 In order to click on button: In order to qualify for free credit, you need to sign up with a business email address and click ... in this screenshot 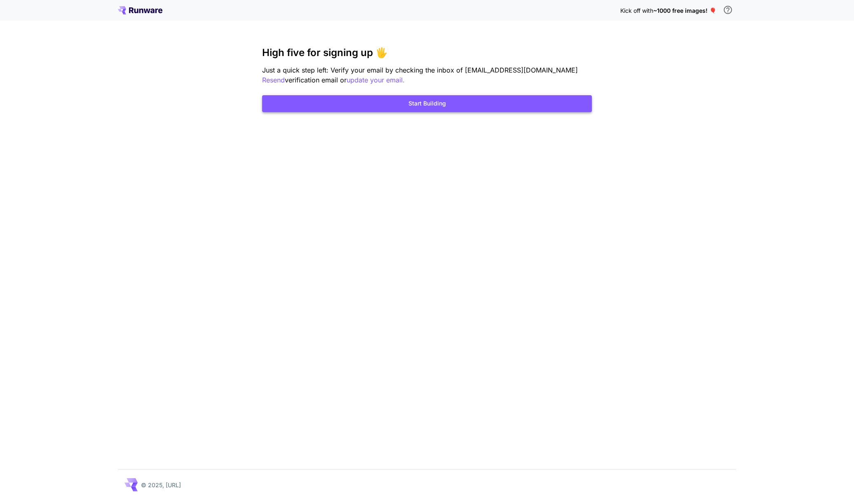, I will do `click(728, 10)`.